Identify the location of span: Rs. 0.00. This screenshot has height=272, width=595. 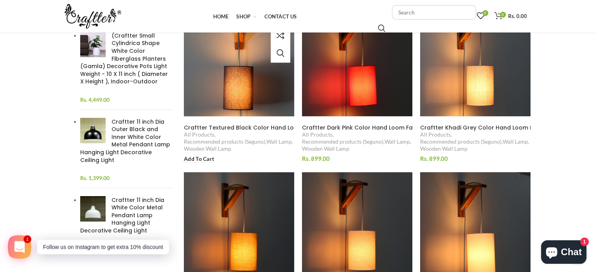
(518, 16).